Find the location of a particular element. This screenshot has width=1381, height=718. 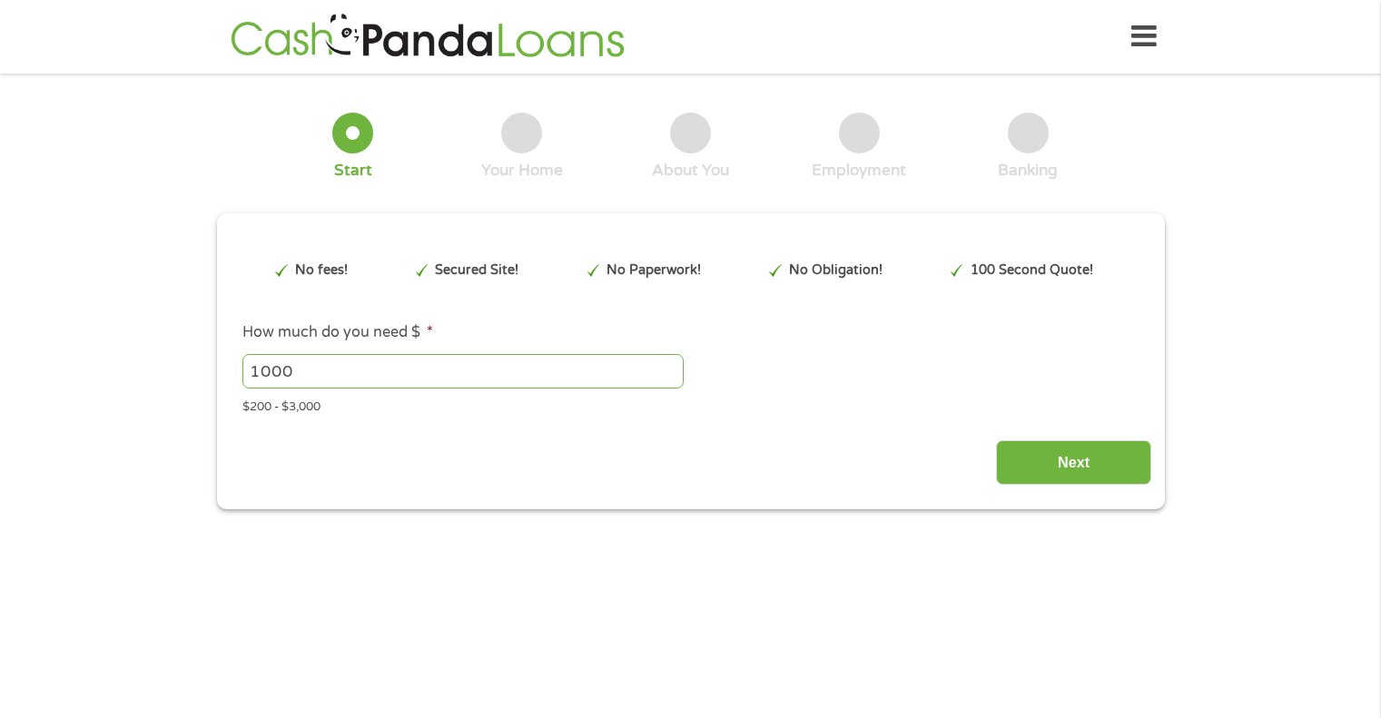

input: Next is located at coordinates (1073, 462).